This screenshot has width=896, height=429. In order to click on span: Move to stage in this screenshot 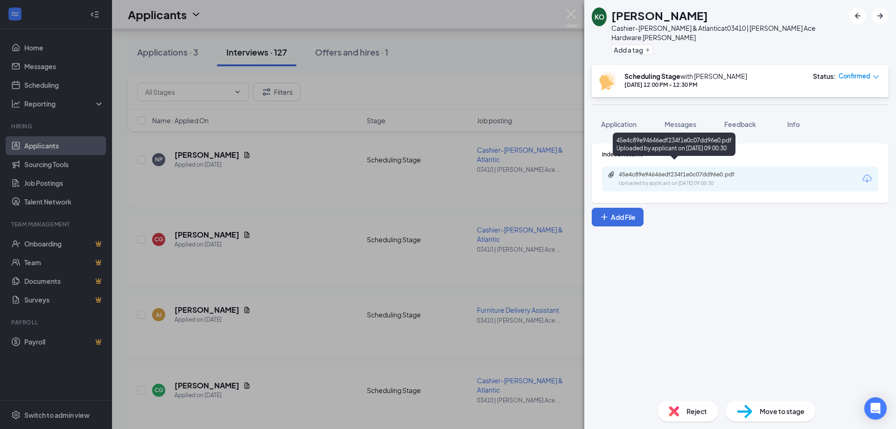, I will do `click(782, 411)`.